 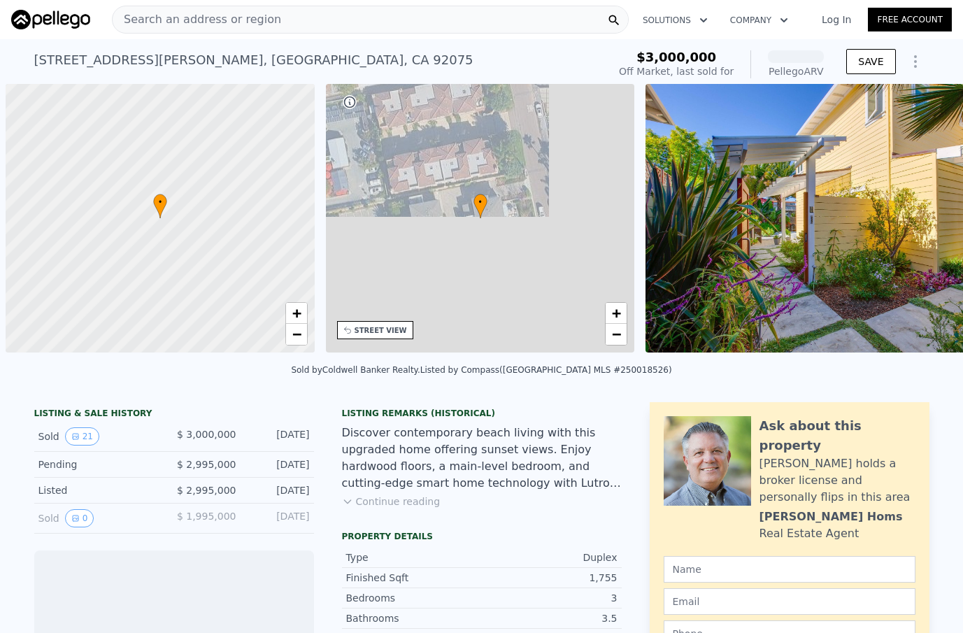 What do you see at coordinates (380, 330) in the screenshot?
I see `div: STREET VIEW` at bounding box center [380, 330].